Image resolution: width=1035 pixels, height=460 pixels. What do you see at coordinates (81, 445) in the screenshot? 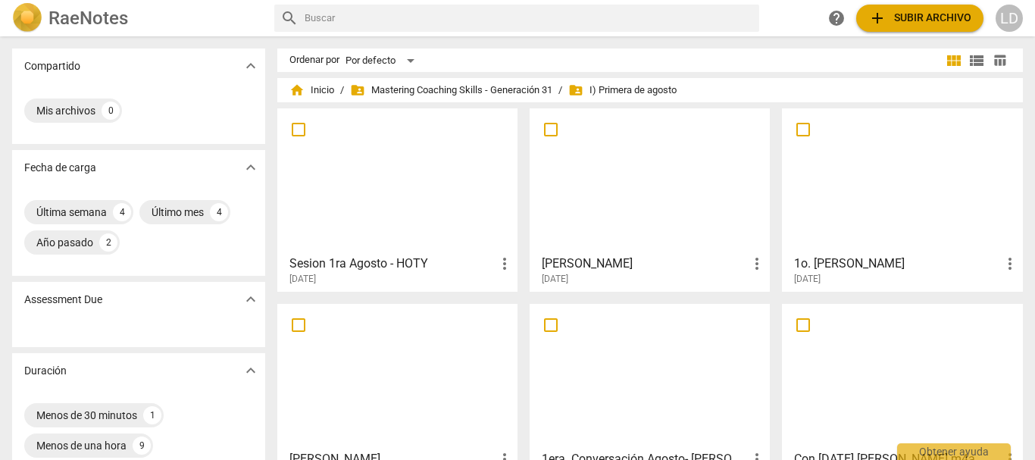
I see `div: Menos de una hora` at bounding box center [81, 445].